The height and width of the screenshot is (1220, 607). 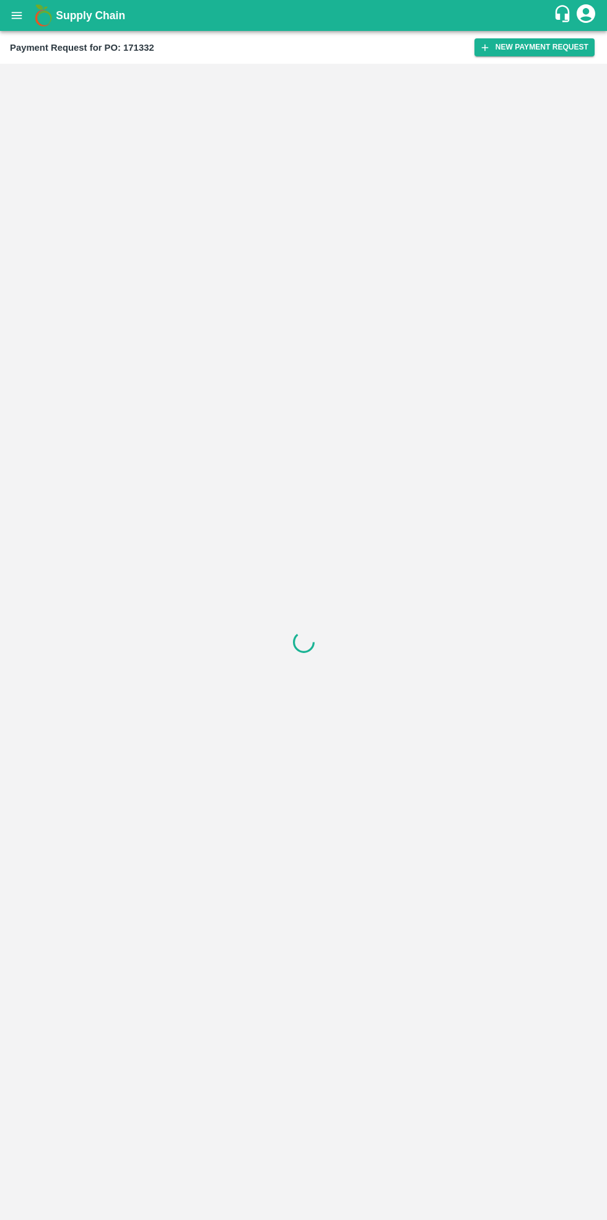 What do you see at coordinates (82, 48) in the screenshot?
I see `b: Payment Request for PO: 171332` at bounding box center [82, 48].